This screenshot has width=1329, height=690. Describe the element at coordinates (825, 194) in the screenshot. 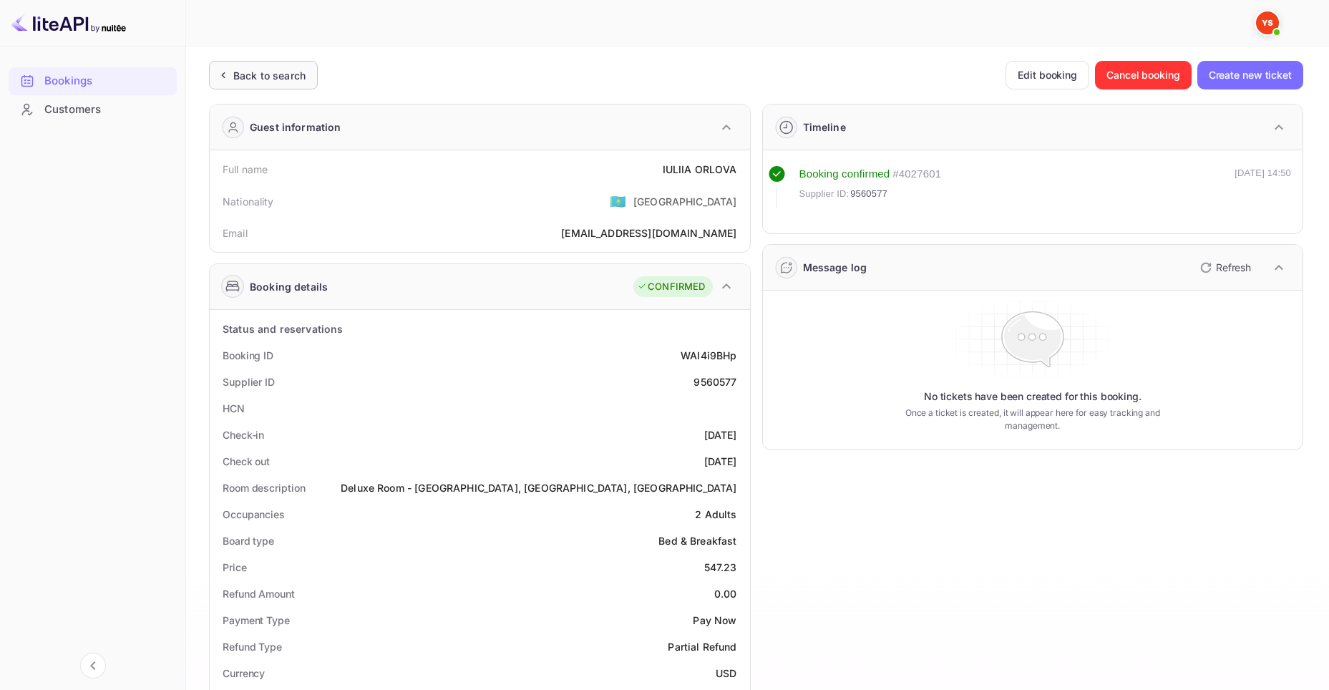

I see `span: Supplier ID:` at that location.